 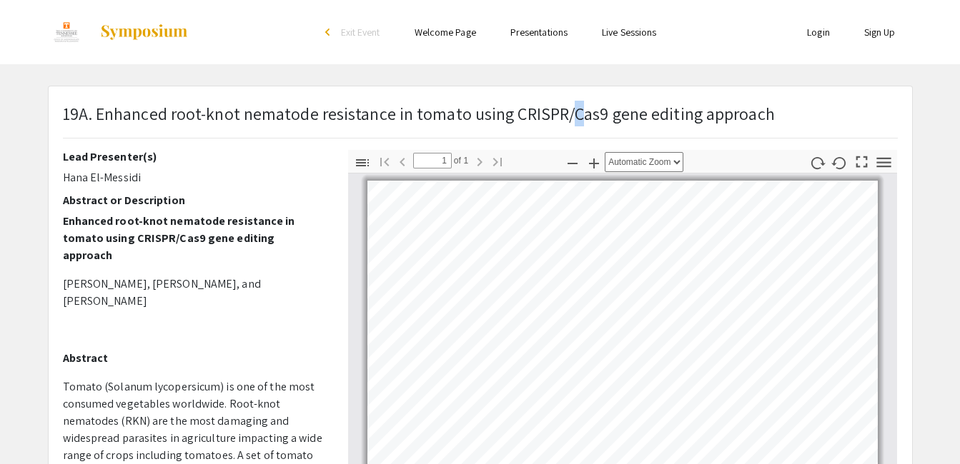 I want to click on button: Switch to Presentation Mode, so click(x=861, y=160).